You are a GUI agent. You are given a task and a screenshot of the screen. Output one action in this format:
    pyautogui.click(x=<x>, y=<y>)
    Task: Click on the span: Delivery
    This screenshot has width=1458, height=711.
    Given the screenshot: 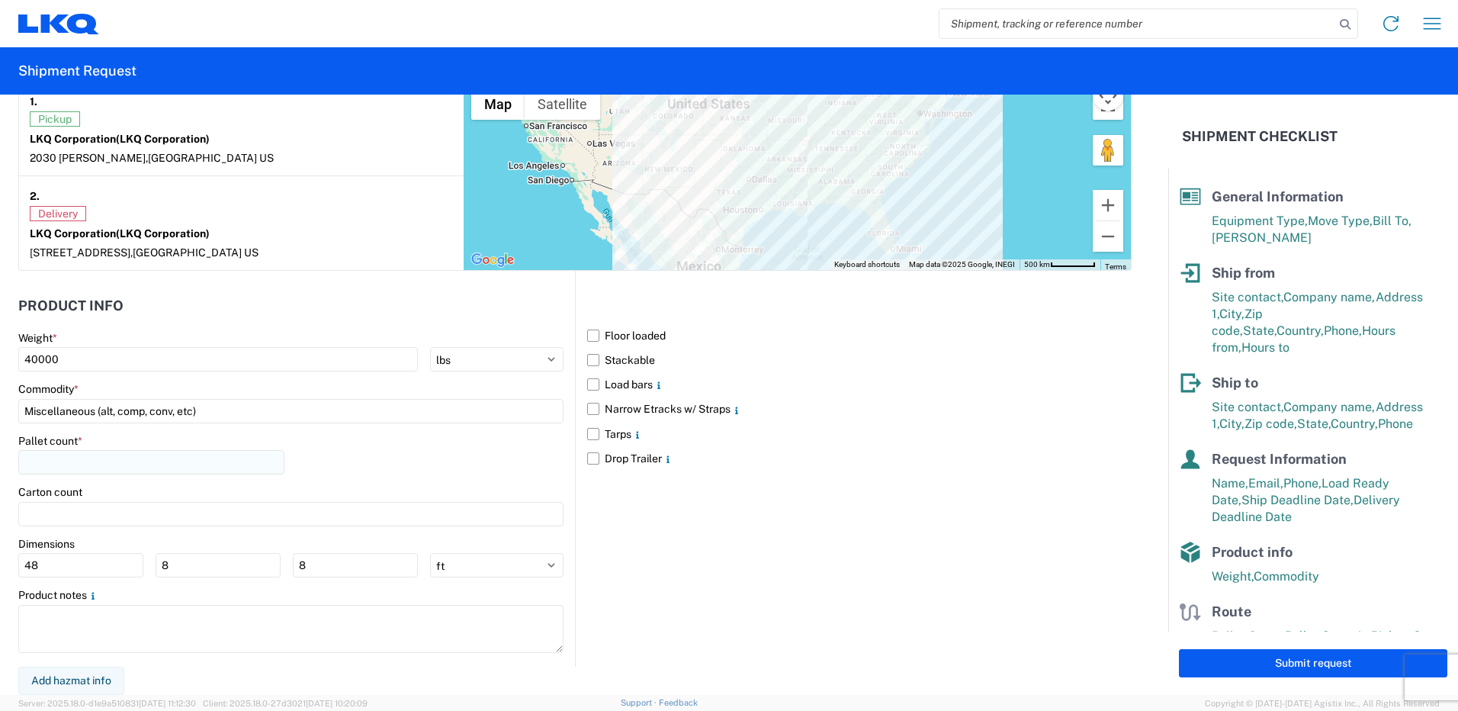 What is the action you would take?
    pyautogui.click(x=58, y=213)
    